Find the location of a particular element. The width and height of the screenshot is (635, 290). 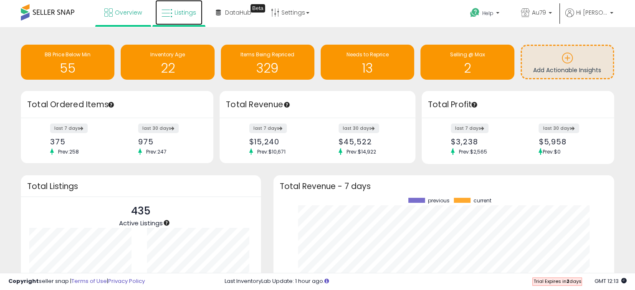

div: $3,238 is located at coordinates (481, 141).